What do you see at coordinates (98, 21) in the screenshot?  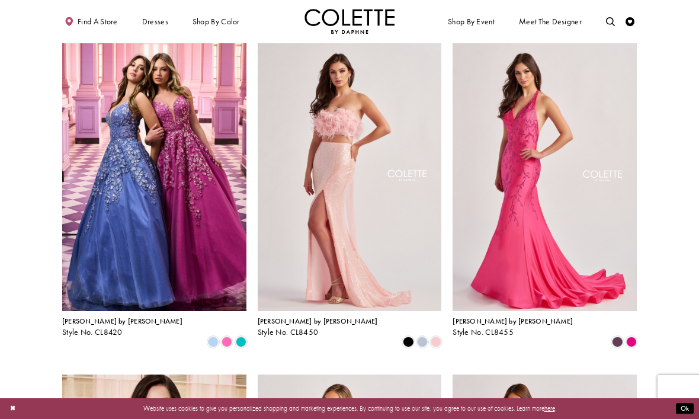 I see `span: Find a store` at bounding box center [98, 21].